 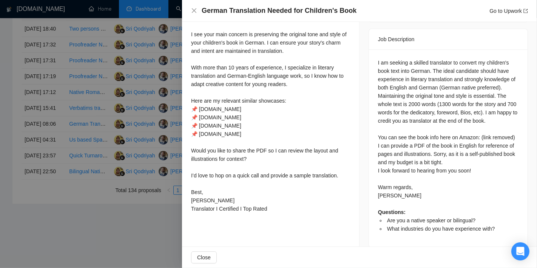 I want to click on span: Are you a native speaker or bilingual?, so click(x=431, y=221).